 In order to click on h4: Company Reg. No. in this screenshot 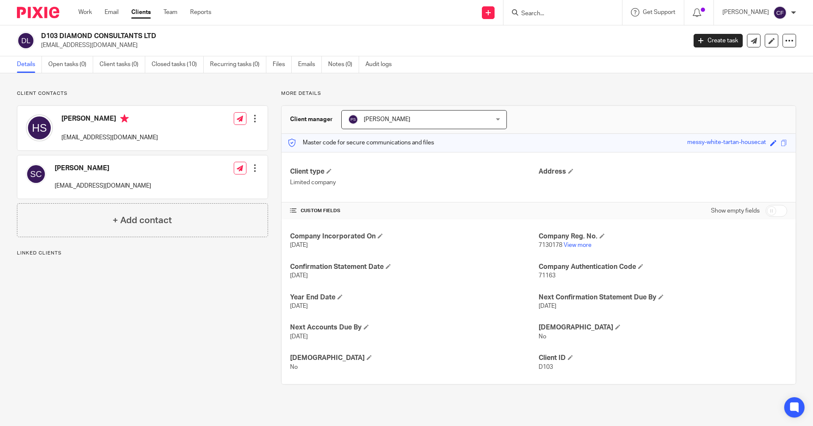, I will do `click(663, 236)`.